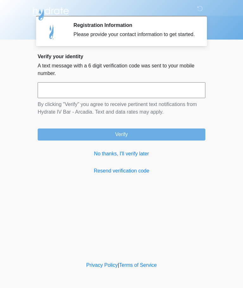  Describe the element at coordinates (121, 154) in the screenshot. I see `a: No thanks, I'll verify later` at that location.